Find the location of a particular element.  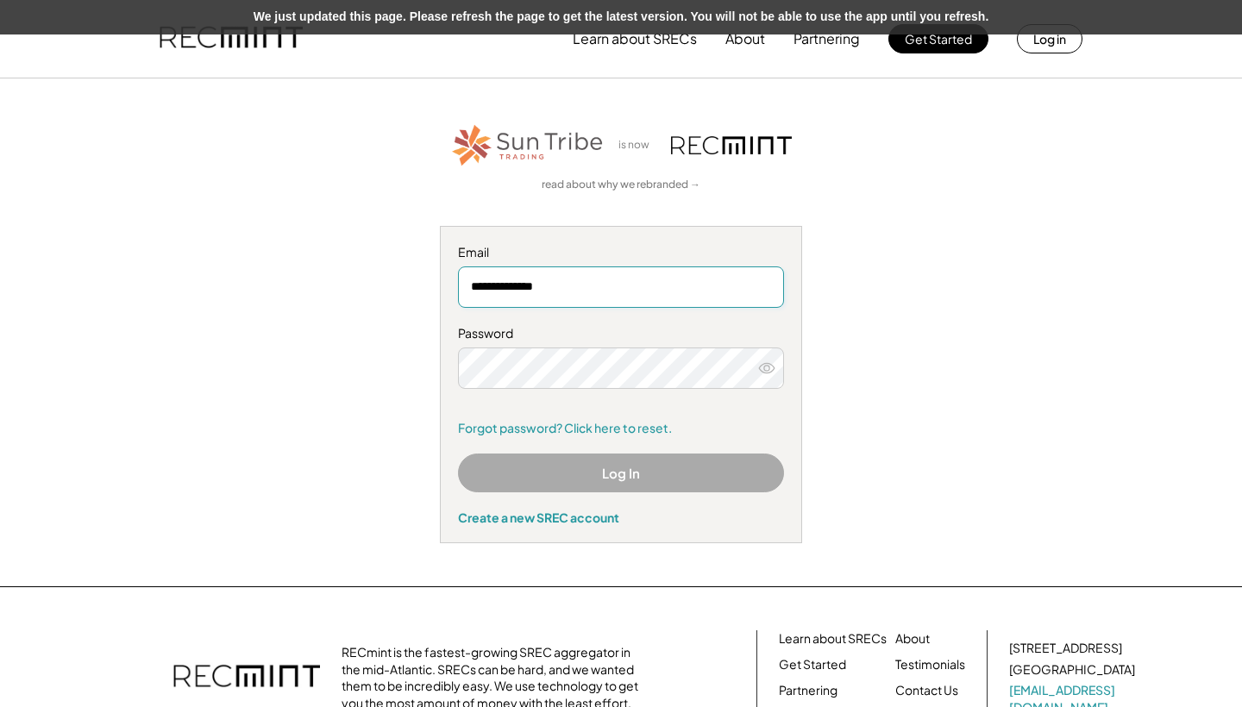

a: About is located at coordinates (912, 639).